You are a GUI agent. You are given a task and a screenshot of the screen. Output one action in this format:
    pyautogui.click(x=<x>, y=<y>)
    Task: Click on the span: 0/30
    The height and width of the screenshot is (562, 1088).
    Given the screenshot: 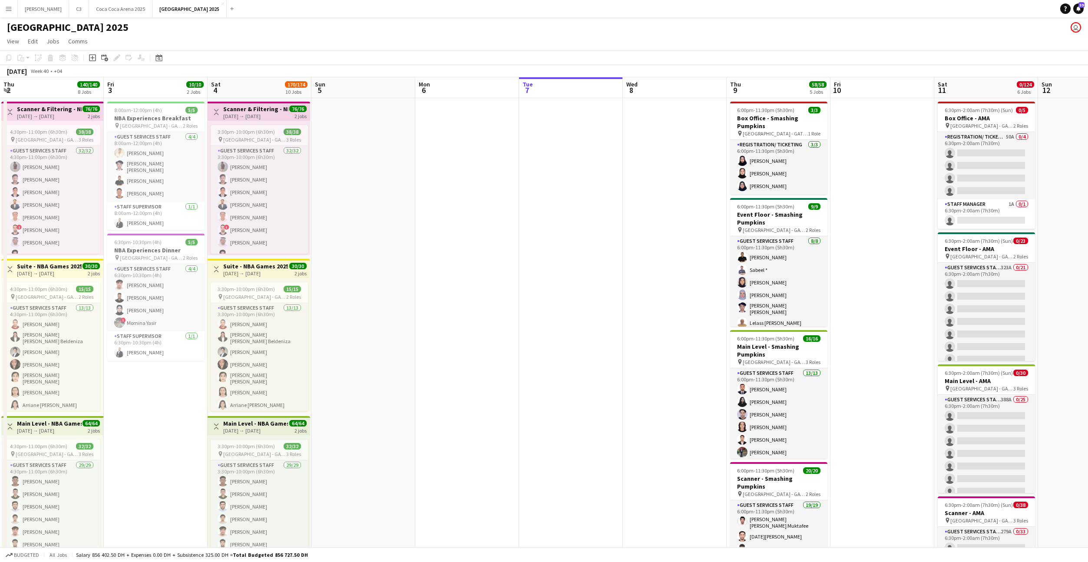 What is the action you would take?
    pyautogui.click(x=1020, y=373)
    